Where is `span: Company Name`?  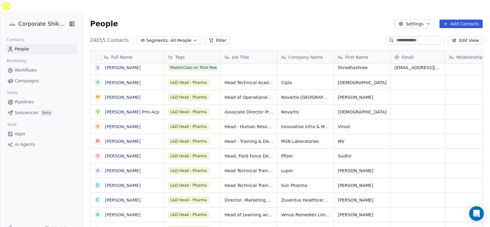 span: Company Name is located at coordinates (305, 57).